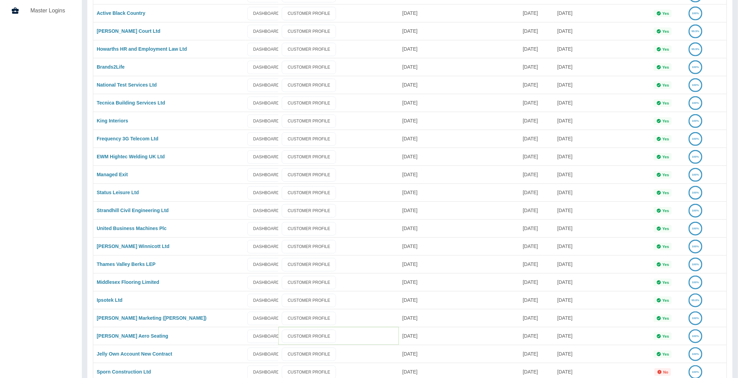 This screenshot has width=738, height=378. Describe the element at coordinates (459, 211) in the screenshot. I see `div: 14 Aug 2025` at that location.